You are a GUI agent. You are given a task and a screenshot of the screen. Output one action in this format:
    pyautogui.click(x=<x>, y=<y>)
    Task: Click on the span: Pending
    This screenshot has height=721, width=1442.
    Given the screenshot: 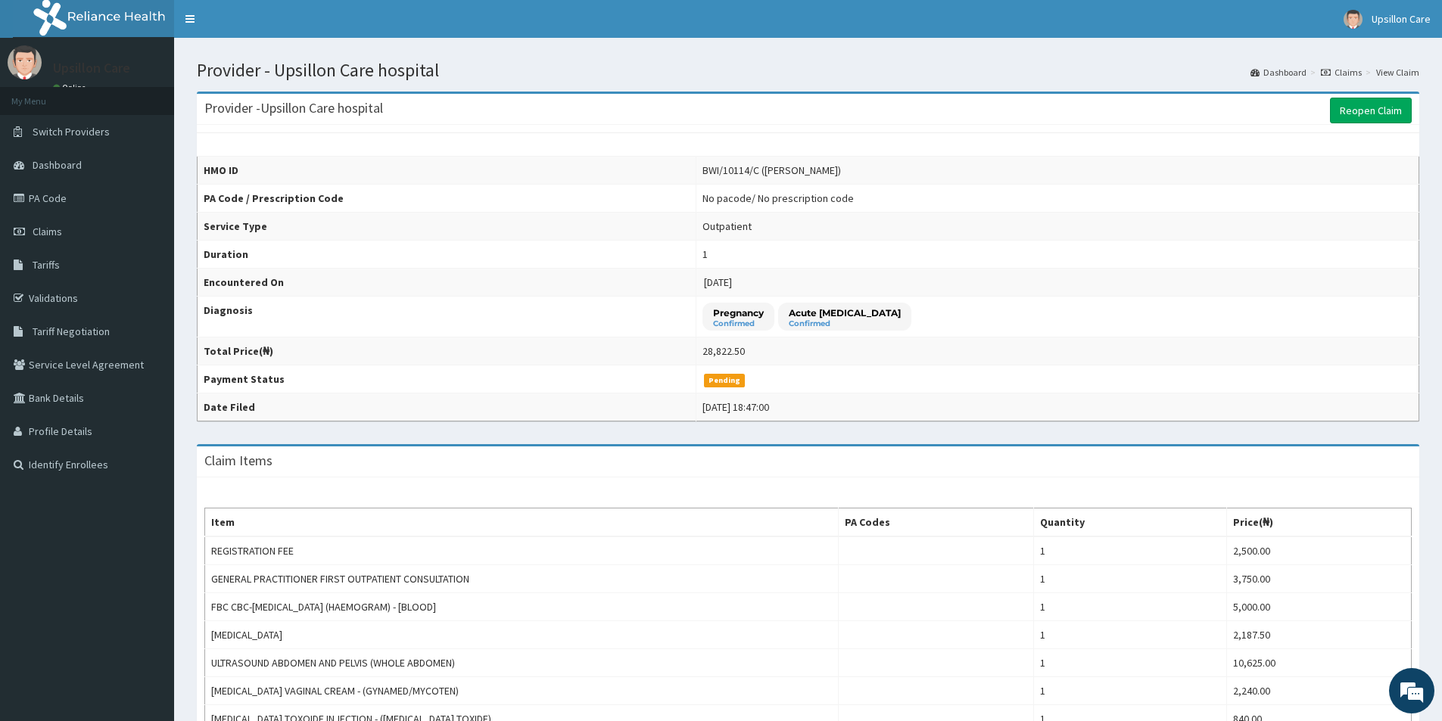 What is the action you would take?
    pyautogui.click(x=724, y=381)
    